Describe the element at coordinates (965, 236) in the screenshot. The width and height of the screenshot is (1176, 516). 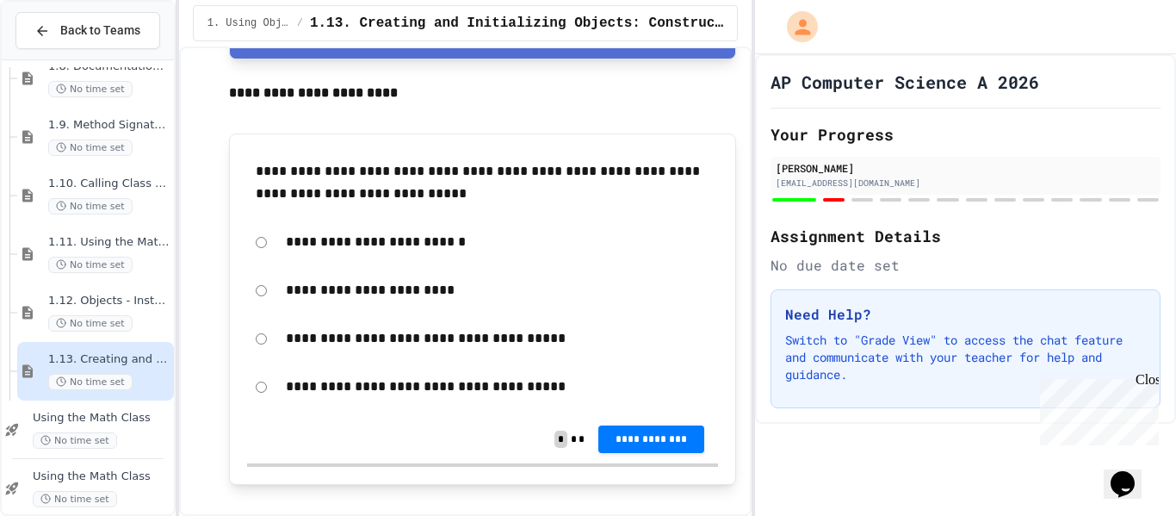
I see `h2: Assignment Details` at that location.